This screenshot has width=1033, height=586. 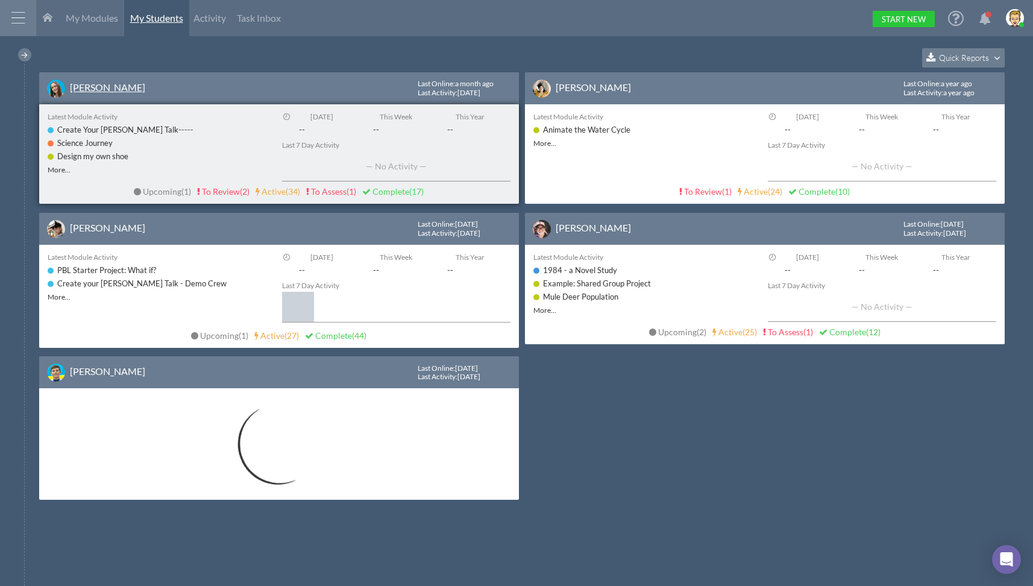 I want to click on a: PBL Starter Project: What if?, so click(x=107, y=270).